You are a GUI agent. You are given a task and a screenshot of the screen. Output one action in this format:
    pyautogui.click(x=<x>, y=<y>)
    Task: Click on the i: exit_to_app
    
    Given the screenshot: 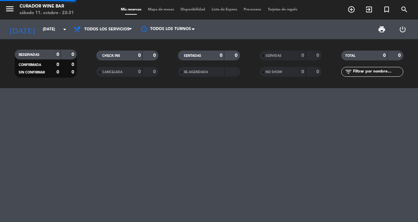 What is the action you would take?
    pyautogui.click(x=369, y=9)
    